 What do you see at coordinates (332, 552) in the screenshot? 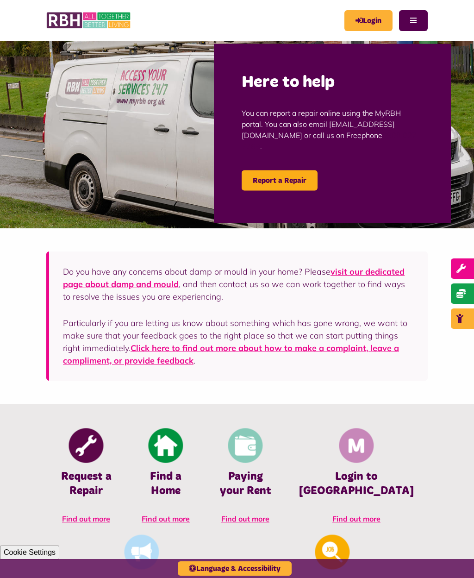
I see `img: Looking For A Job` at bounding box center [332, 552].